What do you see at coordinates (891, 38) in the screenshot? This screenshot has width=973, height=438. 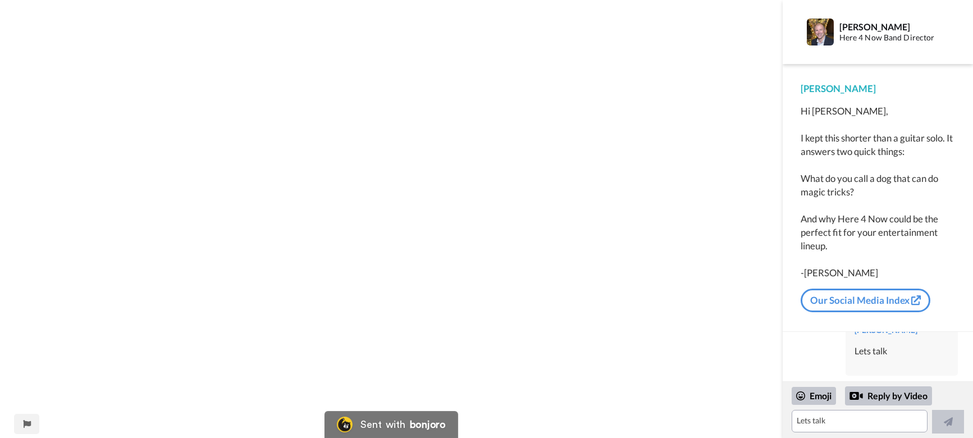 I see `div: Here 4 Now Band Director` at bounding box center [891, 38].